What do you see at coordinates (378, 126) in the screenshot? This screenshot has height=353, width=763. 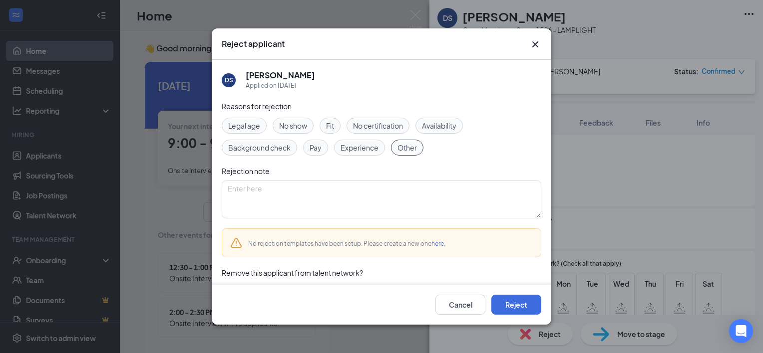 I see `span: No certification` at bounding box center [378, 126].